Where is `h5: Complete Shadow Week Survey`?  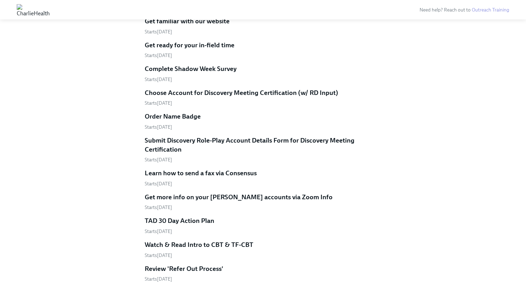 h5: Complete Shadow Week Survey is located at coordinates (191, 69).